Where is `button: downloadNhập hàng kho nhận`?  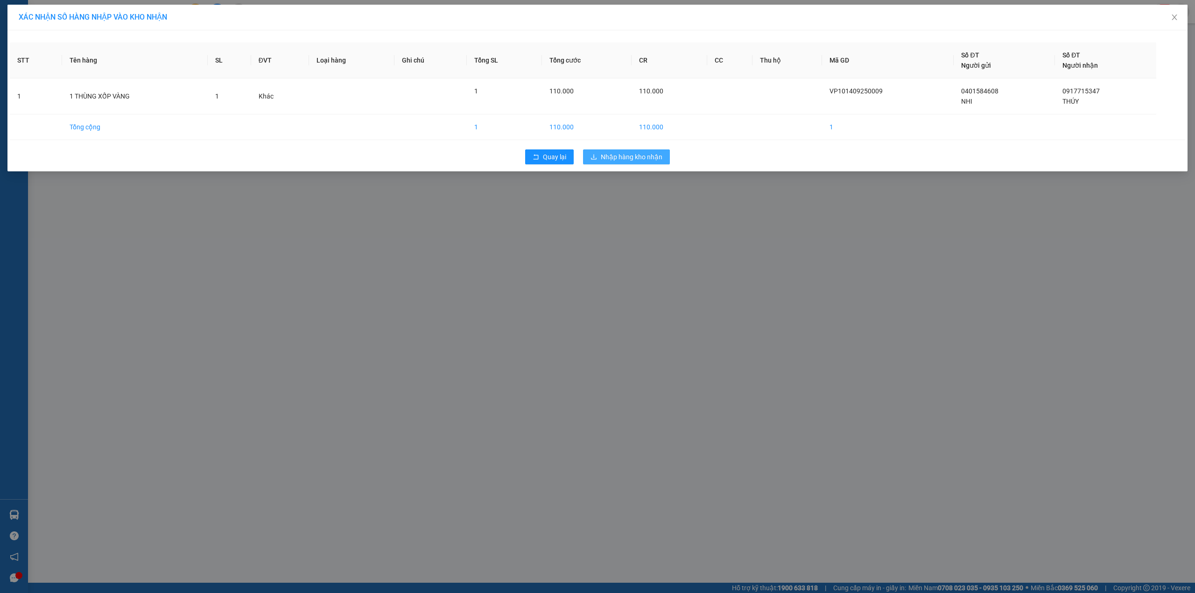
button: downloadNhập hàng kho nhận is located at coordinates (627, 157).